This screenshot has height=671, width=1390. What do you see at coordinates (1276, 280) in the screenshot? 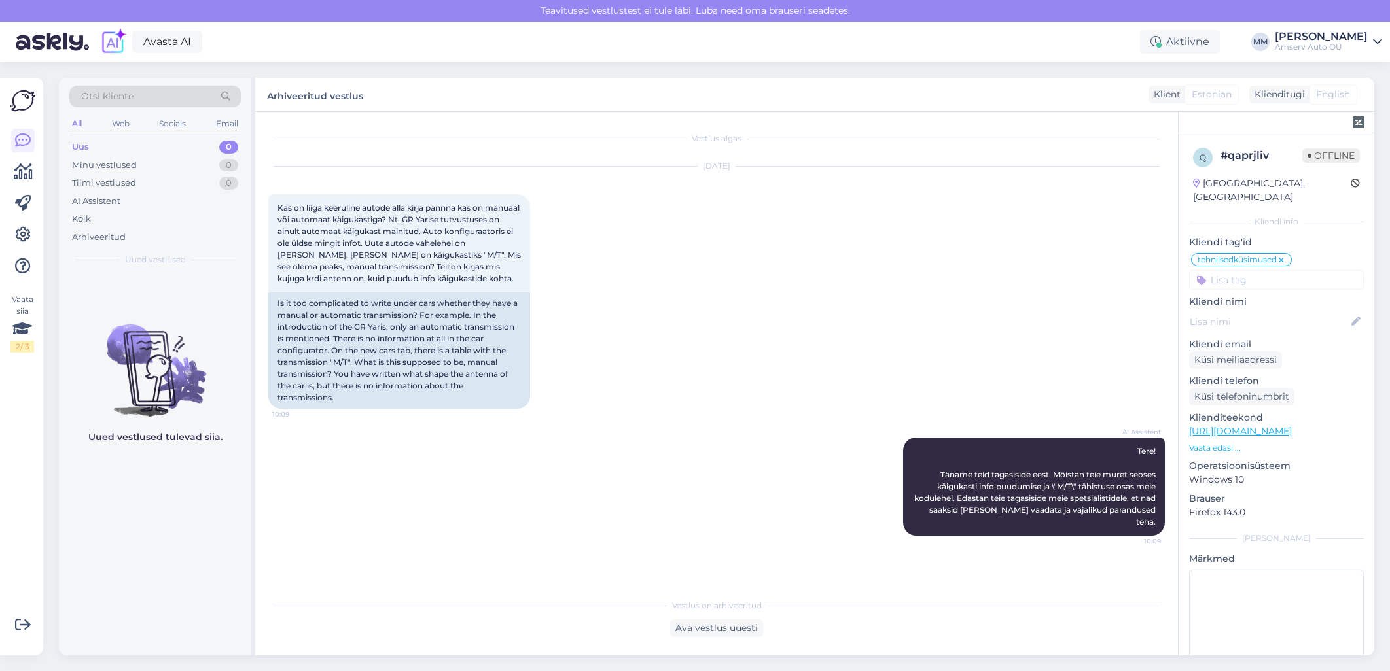
I see `input: Lisa tag` at bounding box center [1276, 280].